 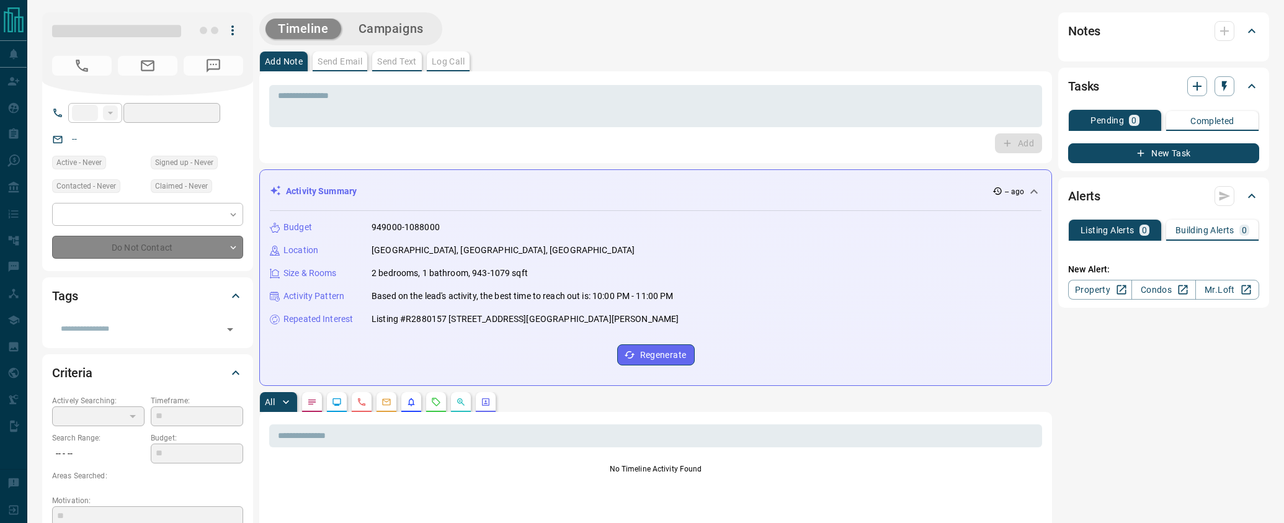 What do you see at coordinates (230, 329) in the screenshot?
I see `button: Open` at bounding box center [230, 329].